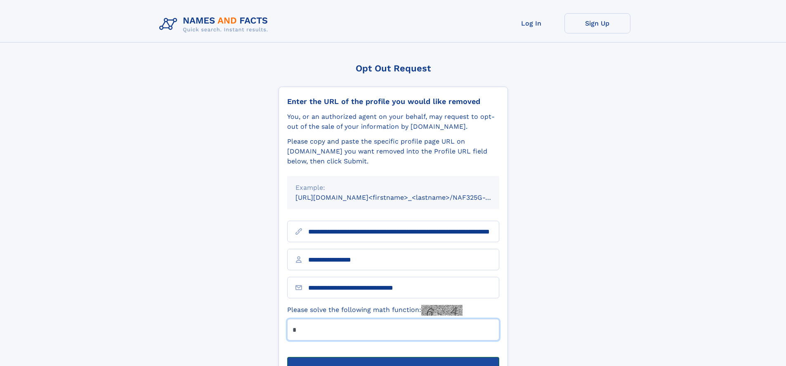  Describe the element at coordinates (393, 122) in the screenshot. I see `div: You, or an authorized agent on your behalf, may request to opt-out of the sale of your informatio...` at that location.